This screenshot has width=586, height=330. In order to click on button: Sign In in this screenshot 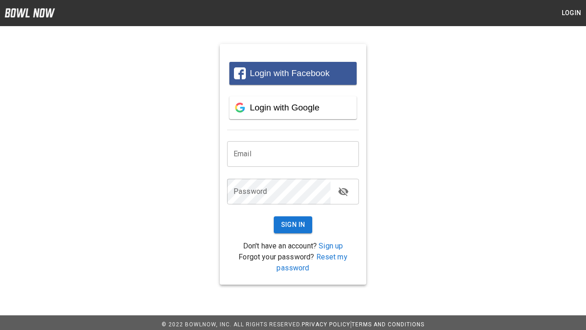, I will do `click(293, 224)`.